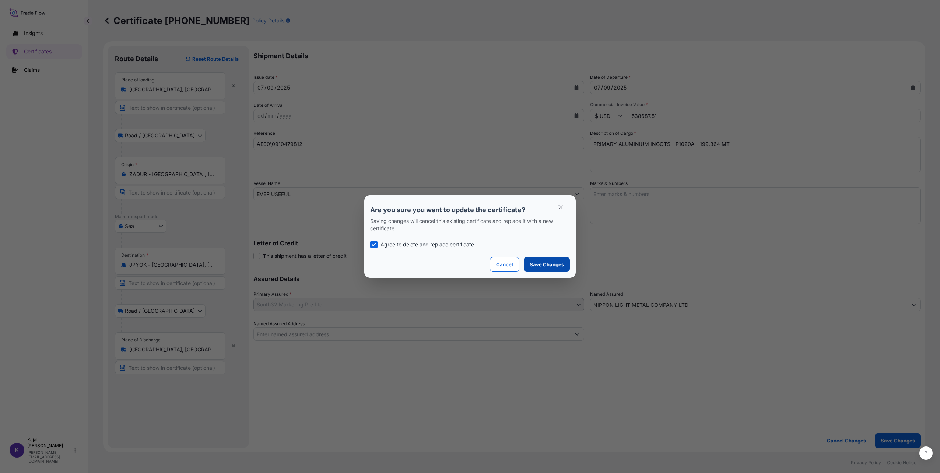 The height and width of the screenshot is (473, 940). What do you see at coordinates (504, 264) in the screenshot?
I see `p: Cancel` at bounding box center [504, 264].